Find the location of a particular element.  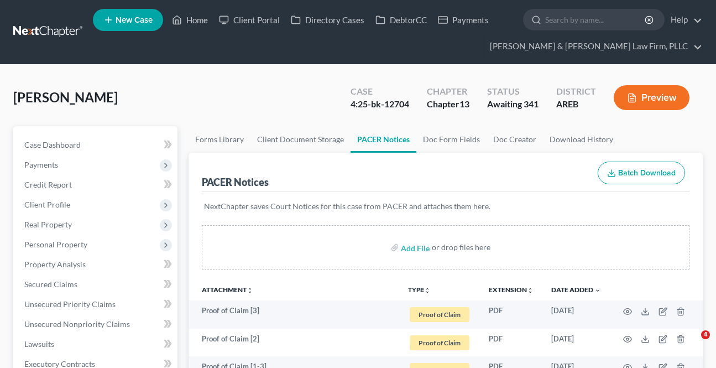

a: Home is located at coordinates (190, 20).